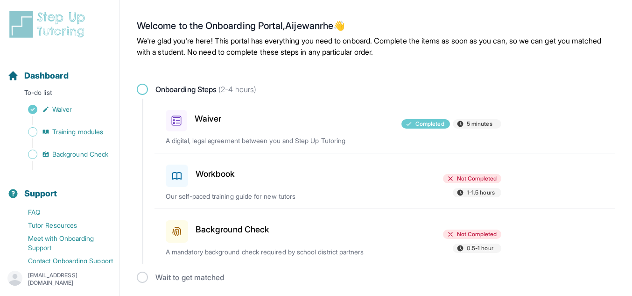 The width and height of the screenshot is (632, 296). Describe the element at coordinates (46, 76) in the screenshot. I see `span: Dashboard` at that location.